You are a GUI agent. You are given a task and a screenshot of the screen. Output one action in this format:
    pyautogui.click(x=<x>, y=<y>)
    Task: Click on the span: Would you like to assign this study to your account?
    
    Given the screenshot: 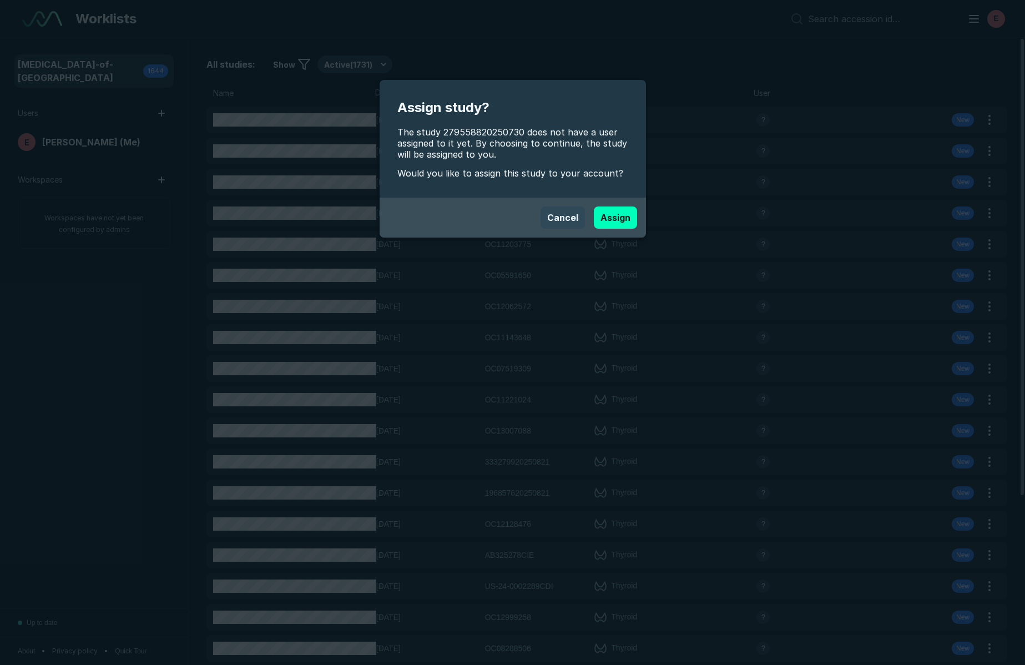 What is the action you would take?
    pyautogui.click(x=513, y=173)
    